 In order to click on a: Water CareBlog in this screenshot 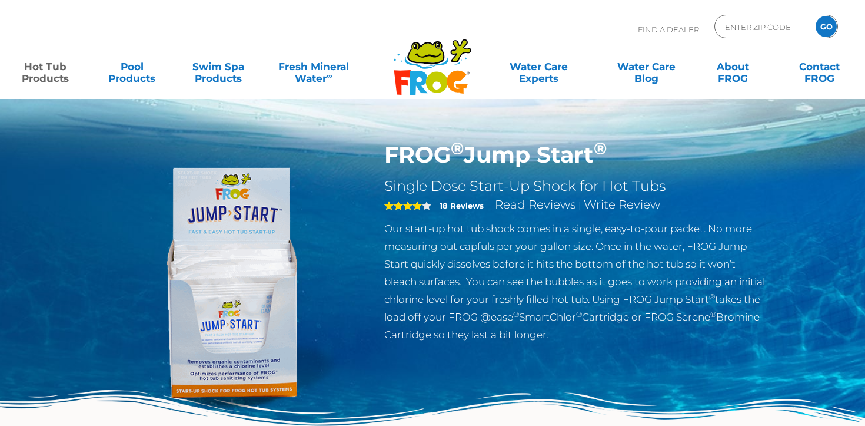, I will do `click(646, 67)`.